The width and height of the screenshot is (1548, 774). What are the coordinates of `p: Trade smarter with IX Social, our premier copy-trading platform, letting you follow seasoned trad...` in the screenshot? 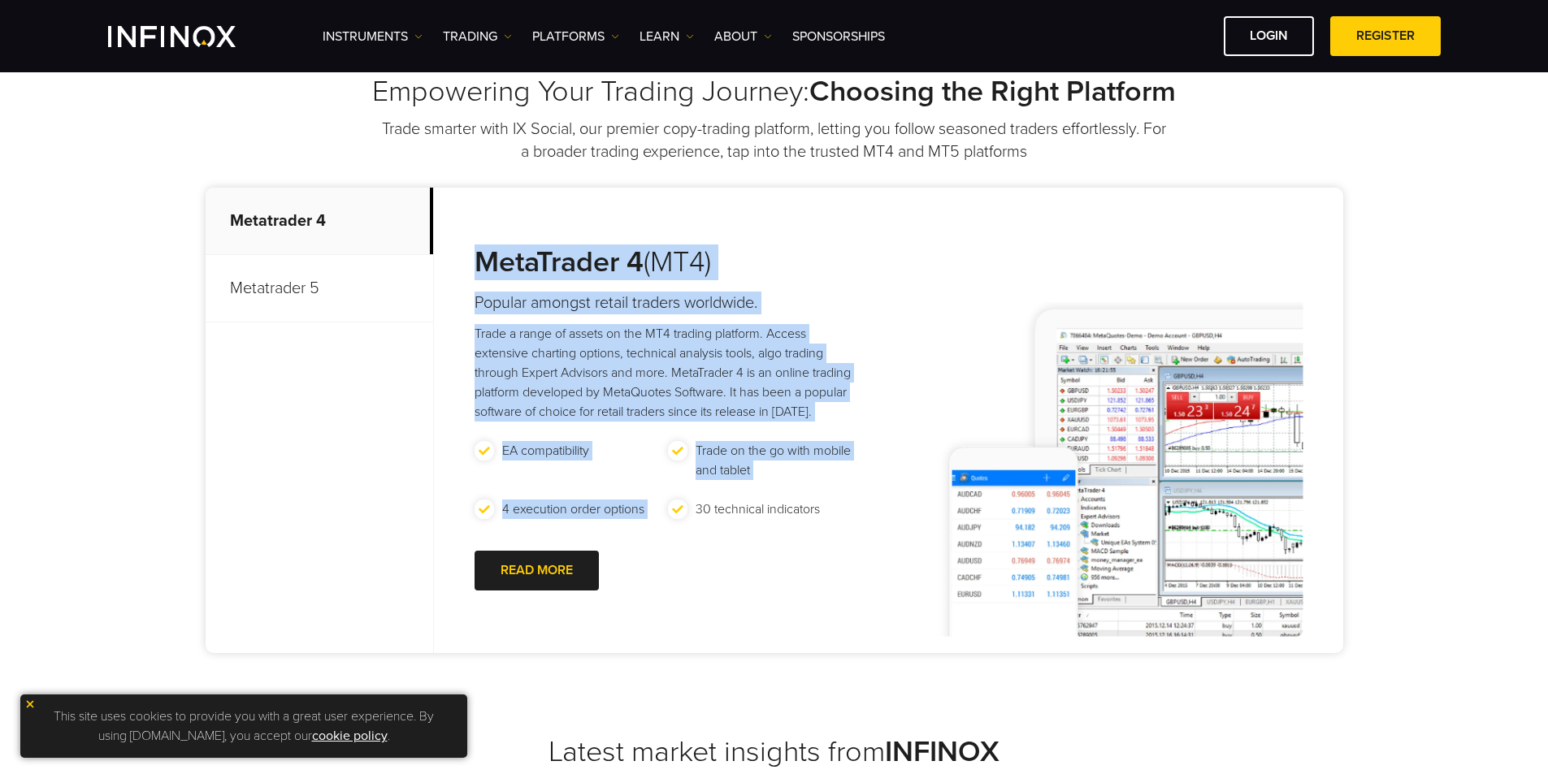 It's located at (774, 141).